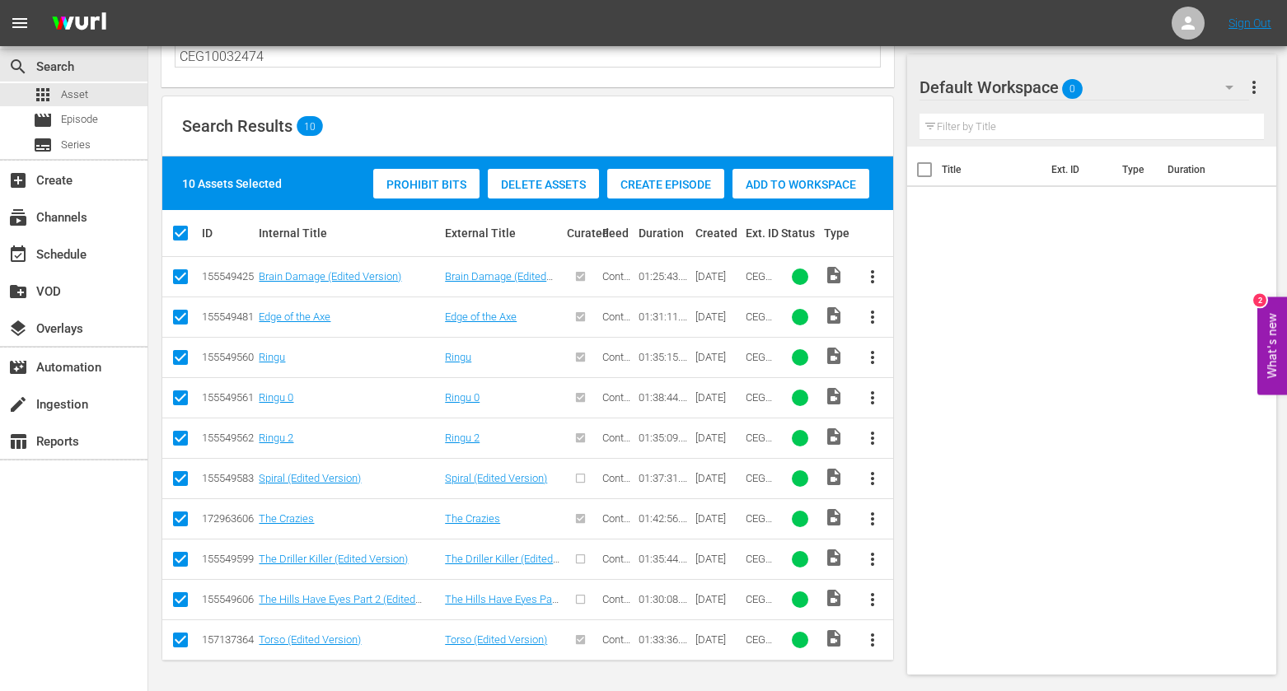  I want to click on div: 155549606, so click(227, 599).